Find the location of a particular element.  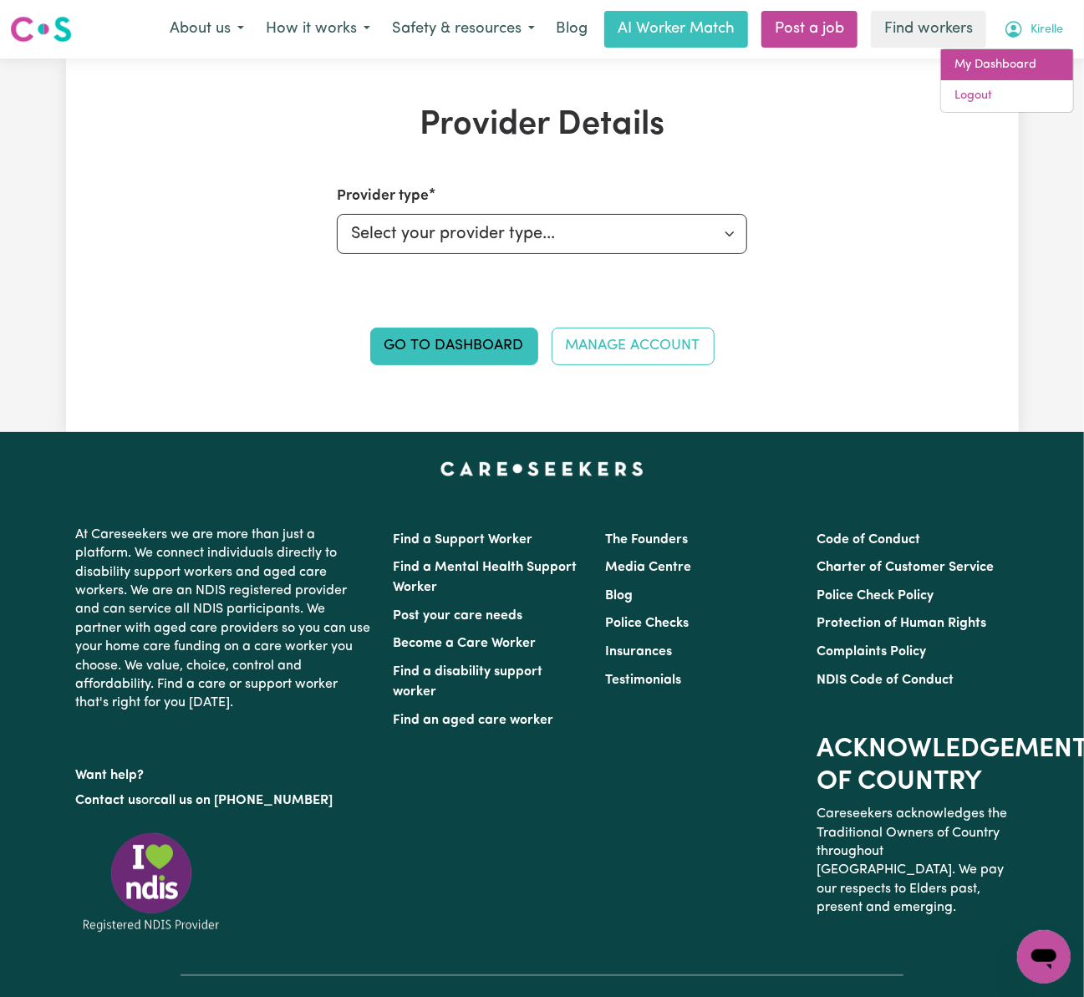

a: Contact us is located at coordinates (109, 801).